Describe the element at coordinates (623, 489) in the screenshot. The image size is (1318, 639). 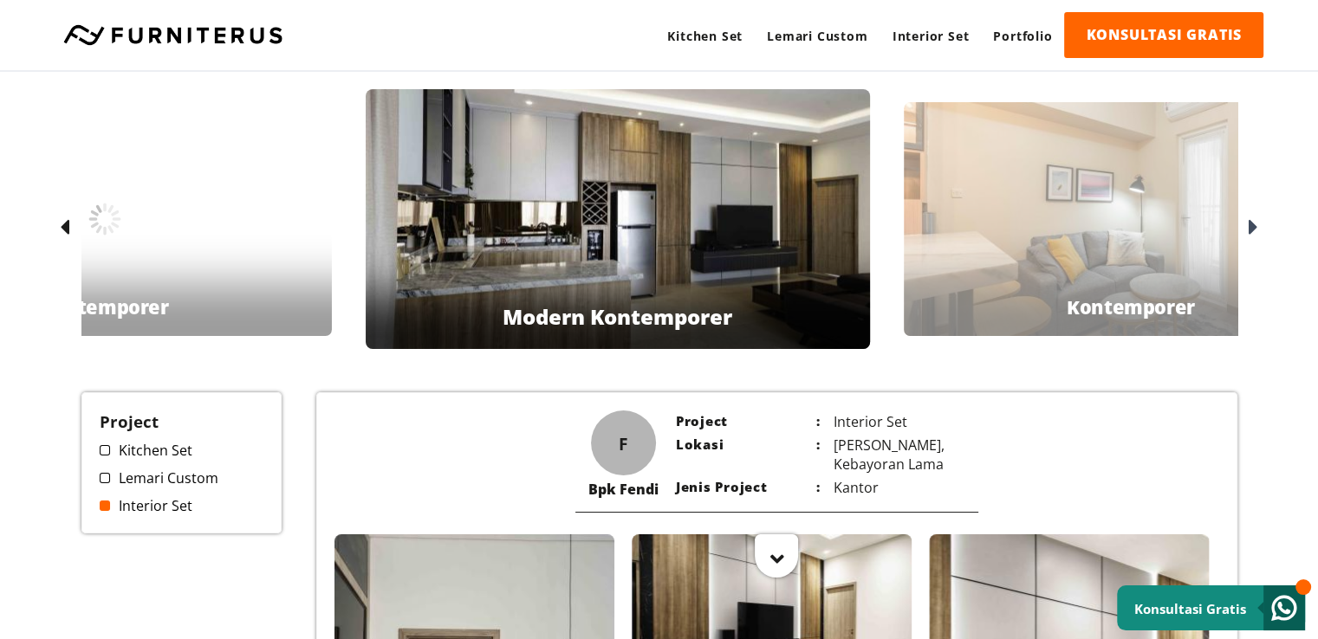
I see `div: Bpk Fendi` at that location.